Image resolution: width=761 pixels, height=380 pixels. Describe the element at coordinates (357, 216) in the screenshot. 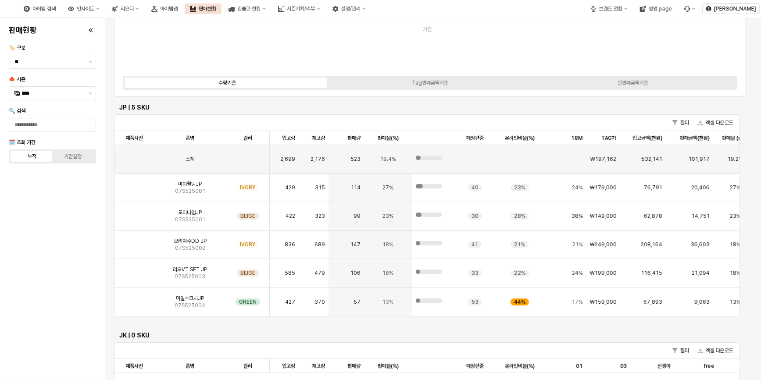

I see `span: 99` at that location.